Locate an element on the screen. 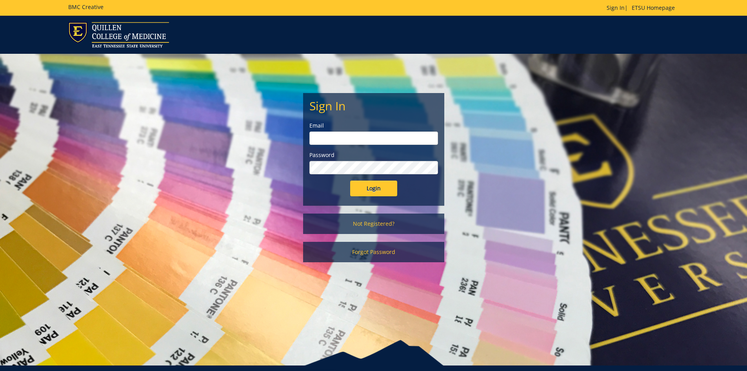 Image resolution: width=747 pixels, height=371 pixels. h5: BMC Creative is located at coordinates (86, 7).